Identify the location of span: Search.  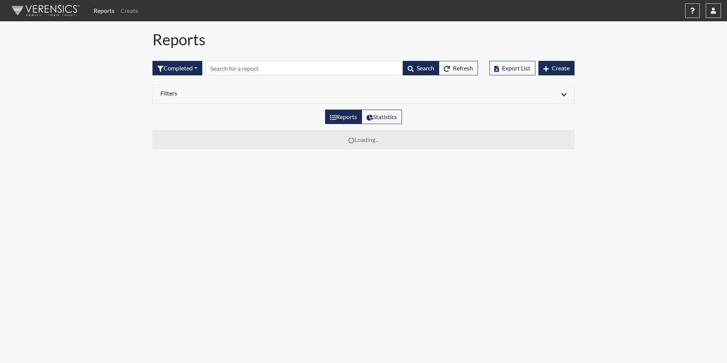
(426, 68).